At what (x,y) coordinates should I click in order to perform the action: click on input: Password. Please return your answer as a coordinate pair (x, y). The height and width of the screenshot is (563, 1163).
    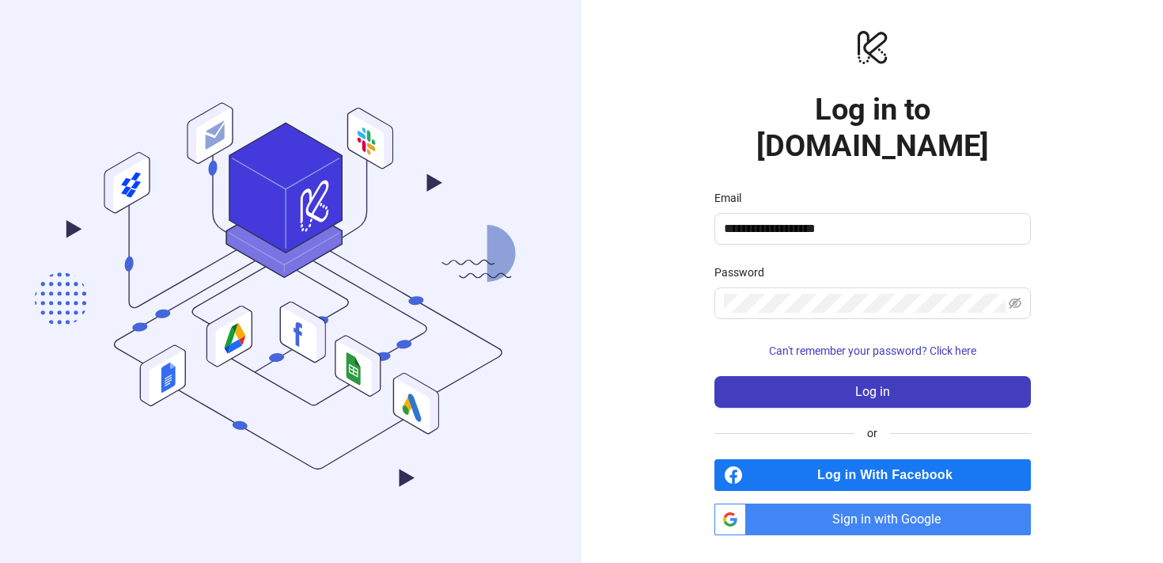
    Looking at the image, I should click on (865, 303).